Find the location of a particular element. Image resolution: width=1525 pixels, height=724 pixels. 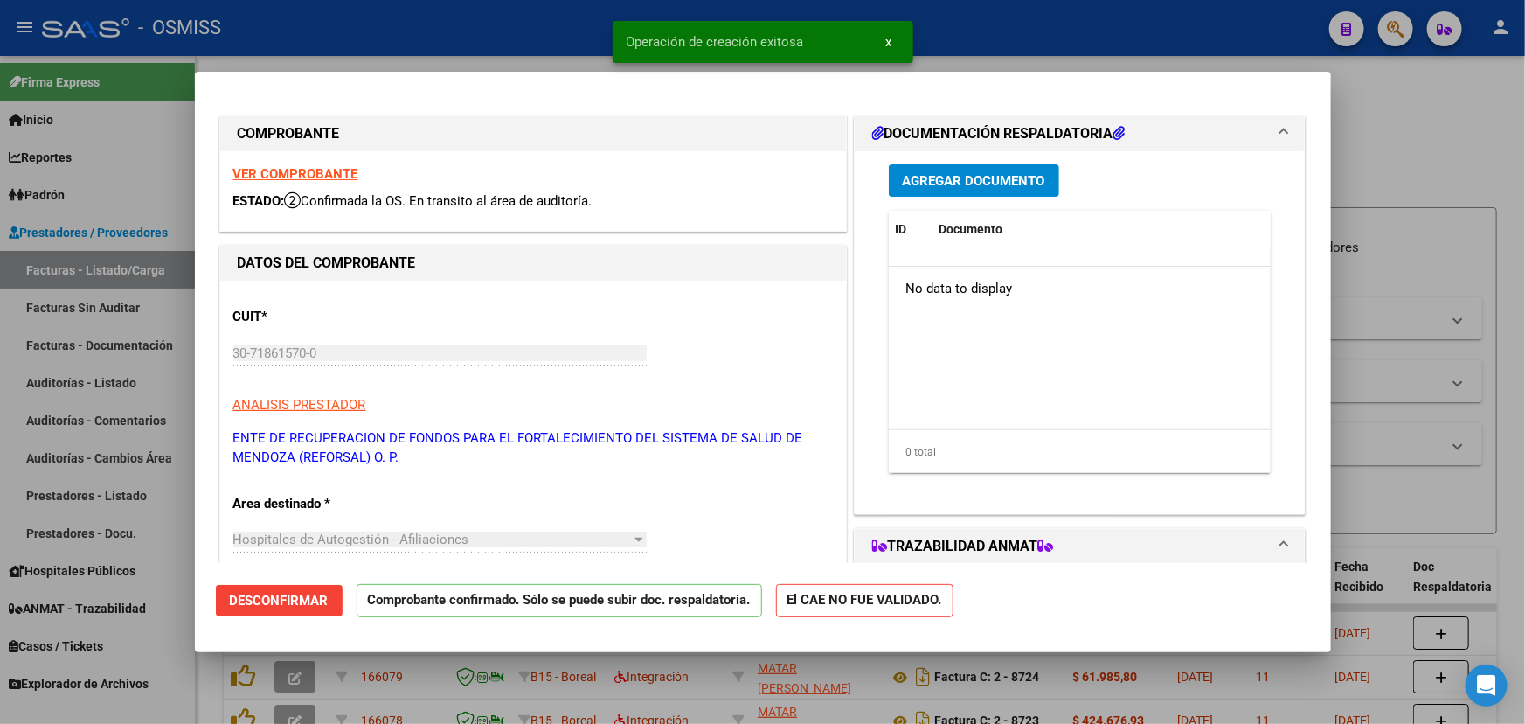

p: CUIT is located at coordinates (323, 316).